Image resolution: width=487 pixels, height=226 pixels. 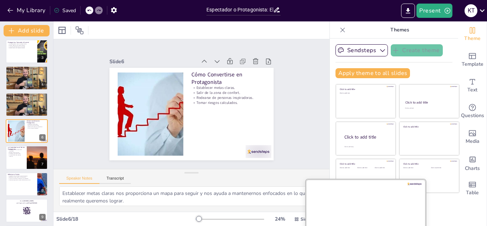 What do you see at coordinates (362, 50) in the screenshot?
I see `button: Sendsteps` at bounding box center [362, 50].